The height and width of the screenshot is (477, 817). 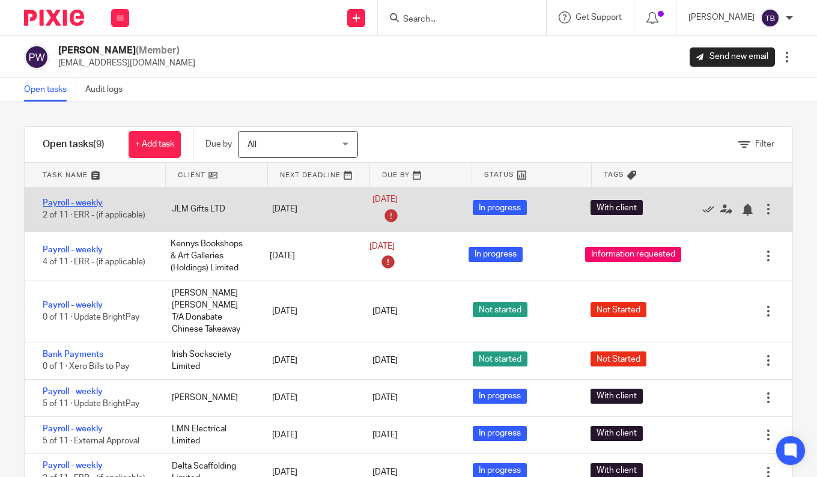 I want to click on a: Bank Payments, so click(x=73, y=354).